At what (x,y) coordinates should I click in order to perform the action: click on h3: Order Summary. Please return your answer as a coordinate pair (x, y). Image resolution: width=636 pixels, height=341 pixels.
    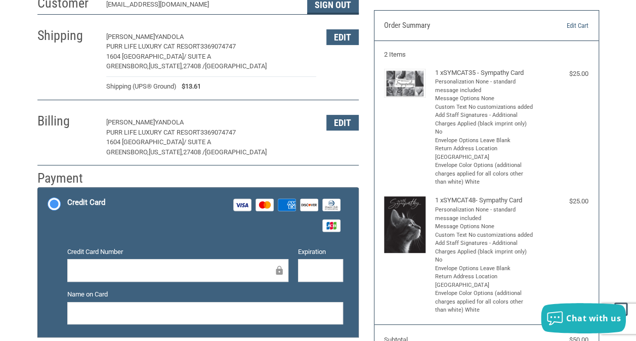
    Looking at the image, I should click on (453, 26).